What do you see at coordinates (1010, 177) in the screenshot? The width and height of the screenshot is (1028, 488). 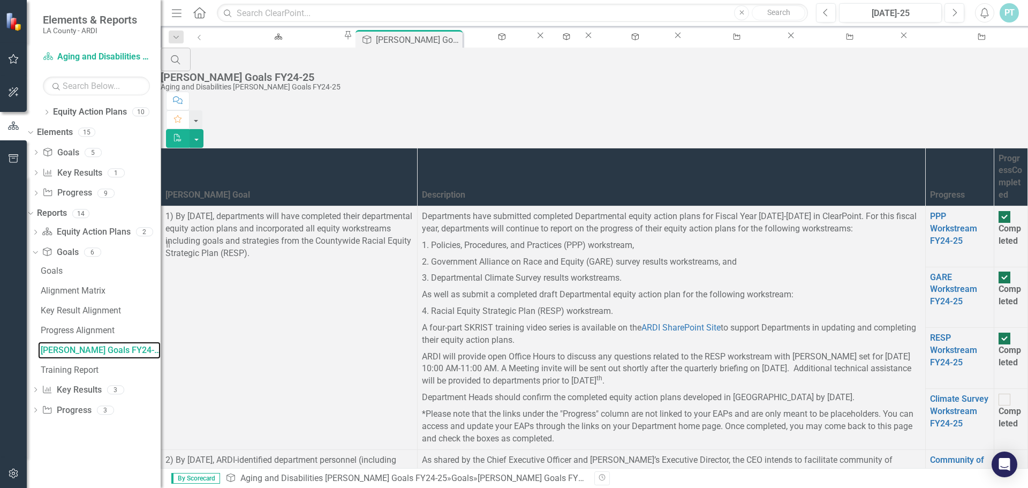 I see `div: Progress Completed` at bounding box center [1010, 177].